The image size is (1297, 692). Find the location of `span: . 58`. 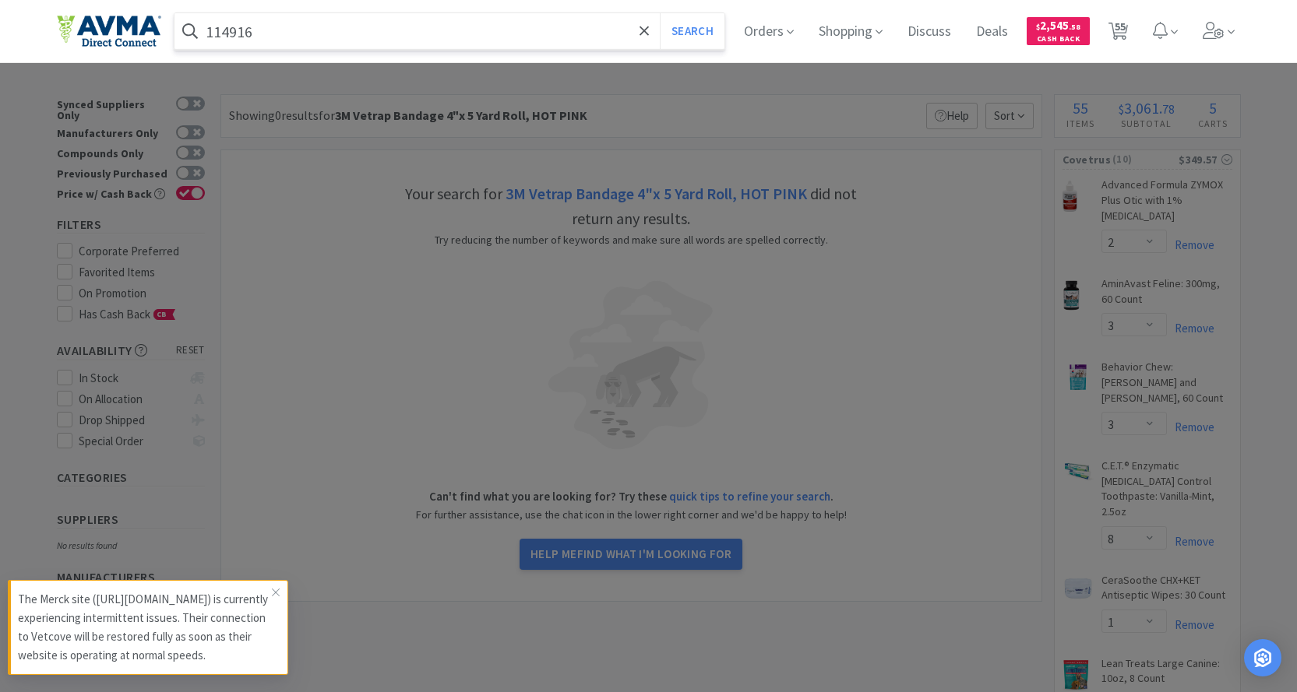

span: . 58 is located at coordinates (1074, 26).